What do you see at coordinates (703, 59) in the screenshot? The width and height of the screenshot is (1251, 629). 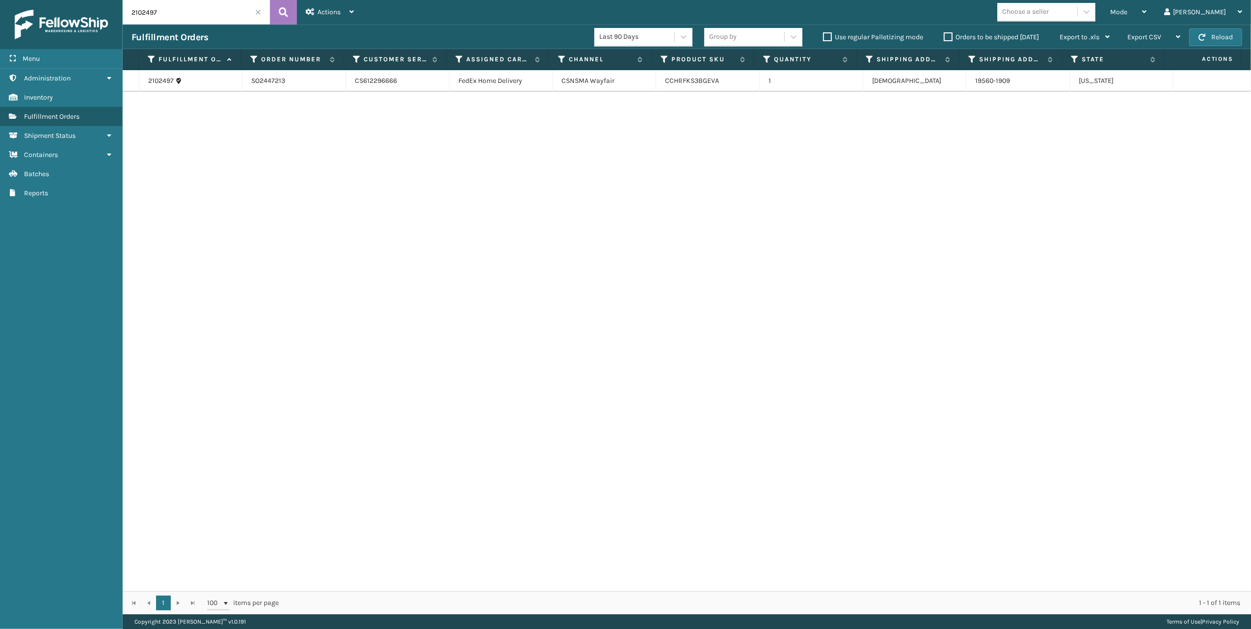 I see `label: Product SKU` at bounding box center [703, 59].